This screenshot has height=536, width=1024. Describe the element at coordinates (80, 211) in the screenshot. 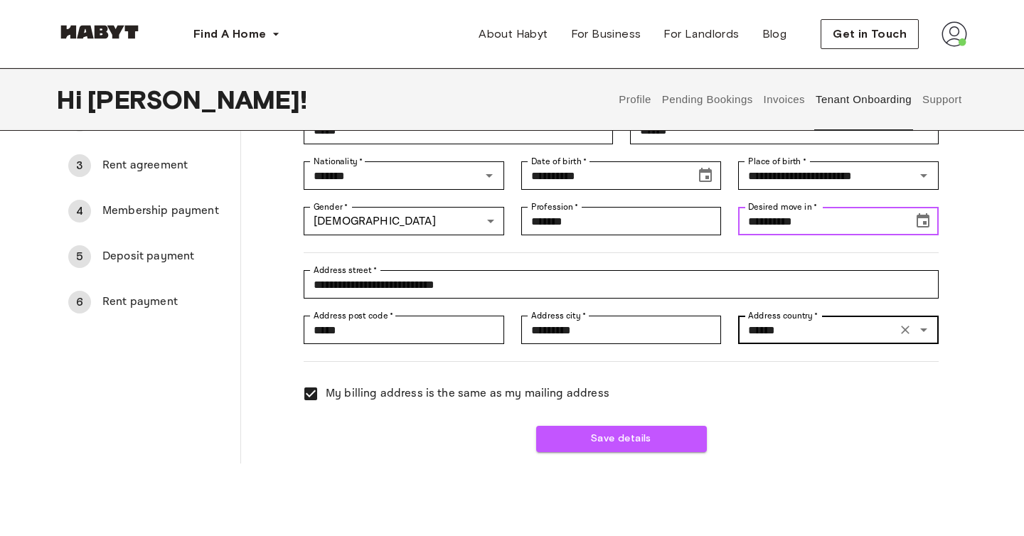

I see `div: 4` at that location.